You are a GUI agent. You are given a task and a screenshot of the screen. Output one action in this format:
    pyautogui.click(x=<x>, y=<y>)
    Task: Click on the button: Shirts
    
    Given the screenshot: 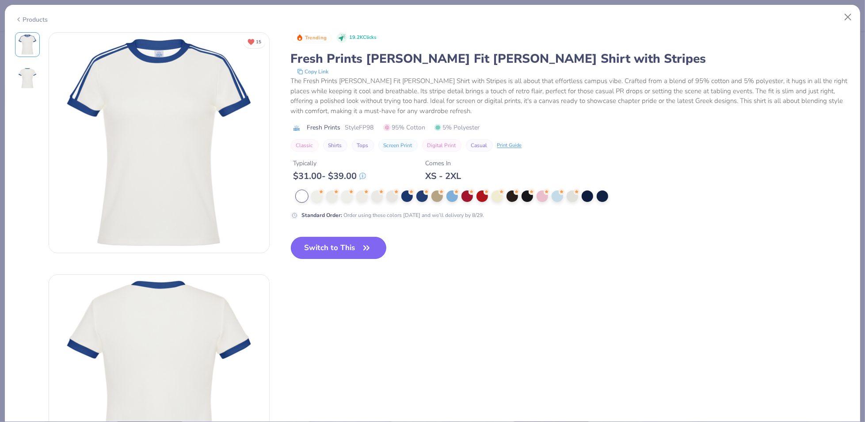 What is the action you would take?
    pyautogui.click(x=335, y=145)
    